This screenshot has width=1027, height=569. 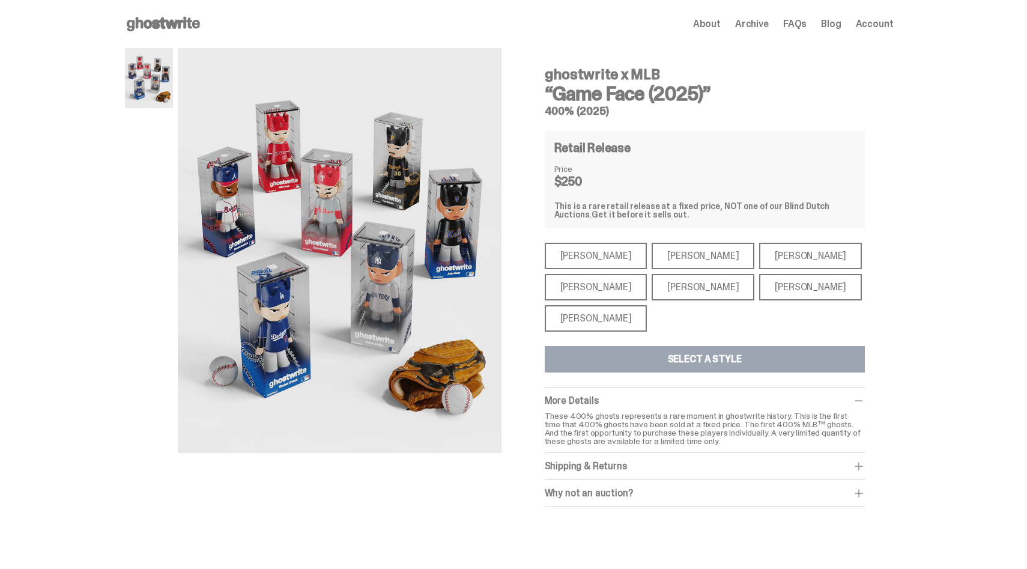 What do you see at coordinates (705, 359) in the screenshot?
I see `button: Select a Style` at bounding box center [705, 359].